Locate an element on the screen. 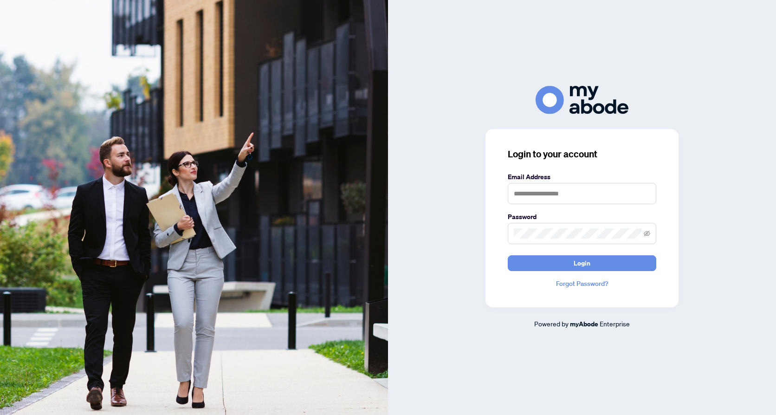 The width and height of the screenshot is (776, 415). label: Password is located at coordinates (582, 217).